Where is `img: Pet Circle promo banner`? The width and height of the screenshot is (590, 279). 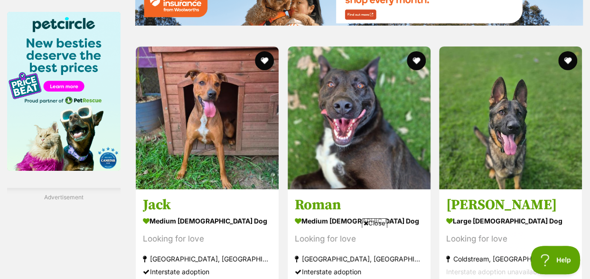
img: Pet Circle promo banner is located at coordinates (64, 91).